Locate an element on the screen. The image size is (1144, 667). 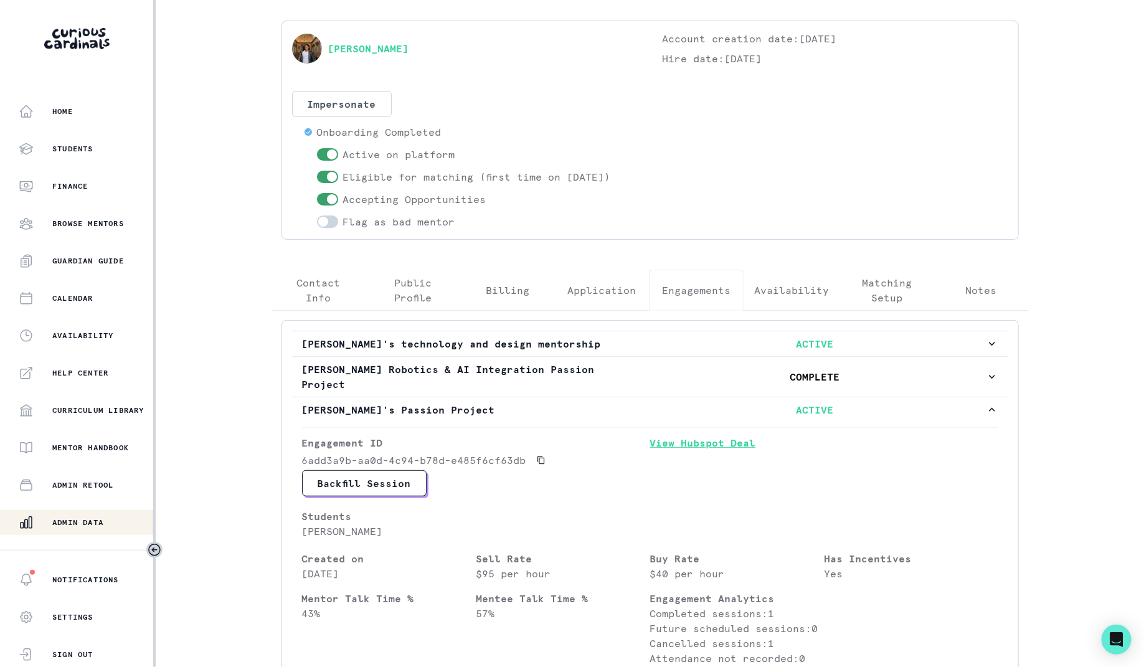
p: Admin Retool is located at coordinates (83, 485).